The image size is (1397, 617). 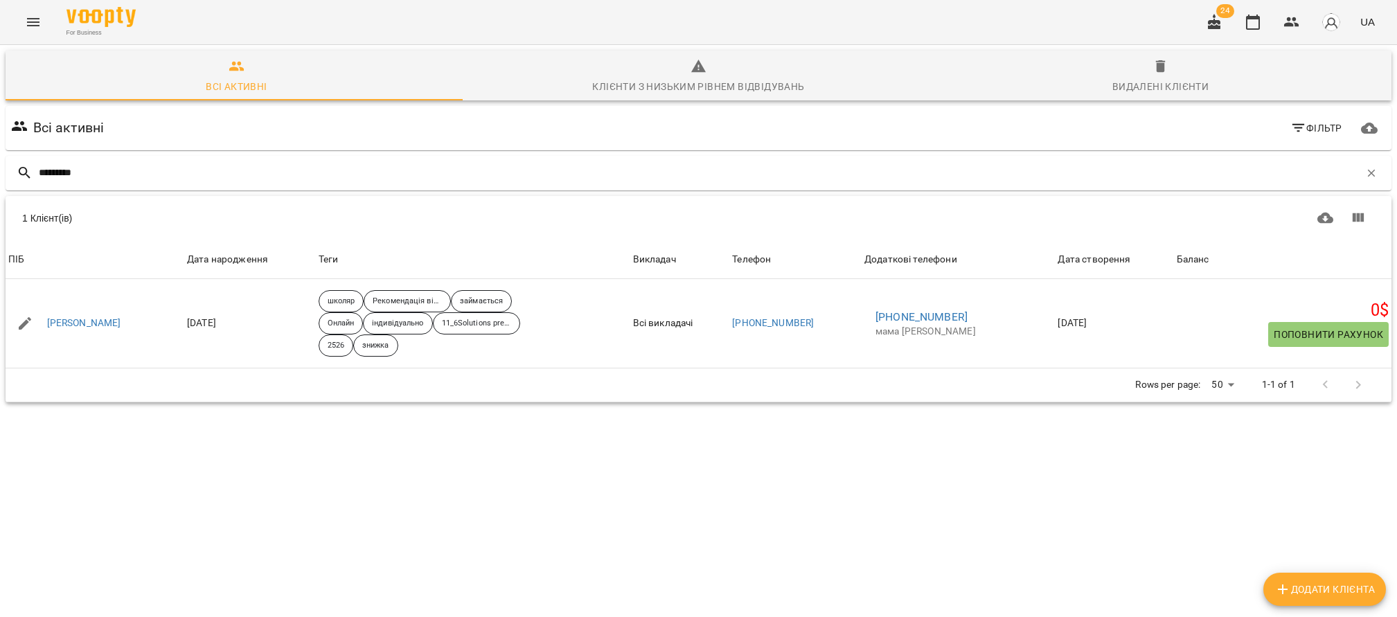 What do you see at coordinates (477, 323) in the screenshot?
I see `div: 11_6Solutions pre-intermidiate present perfect` at bounding box center [477, 323].